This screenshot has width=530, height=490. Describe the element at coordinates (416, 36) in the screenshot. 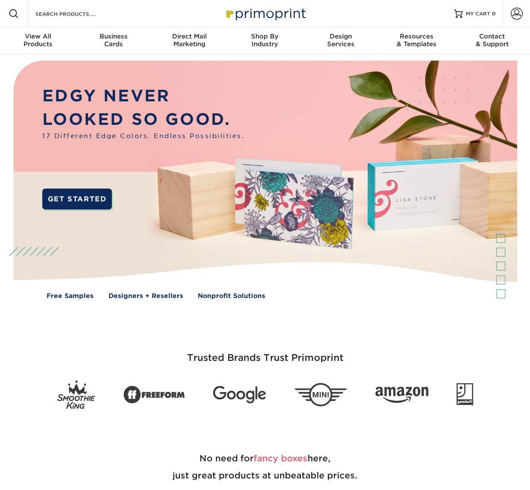

I see `span: Resources` at that location.